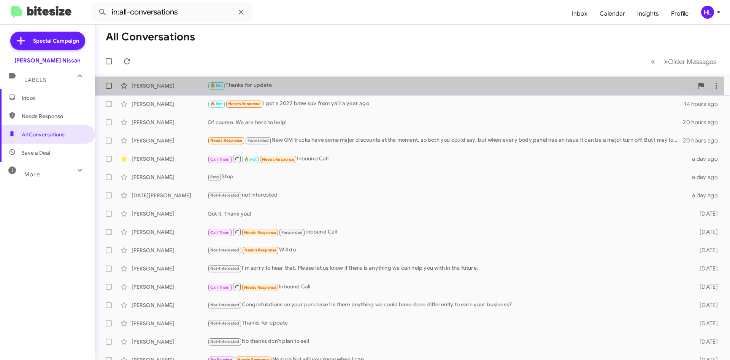 The width and height of the screenshot is (730, 360). What do you see at coordinates (32, 174) in the screenshot?
I see `span: More` at bounding box center [32, 174].